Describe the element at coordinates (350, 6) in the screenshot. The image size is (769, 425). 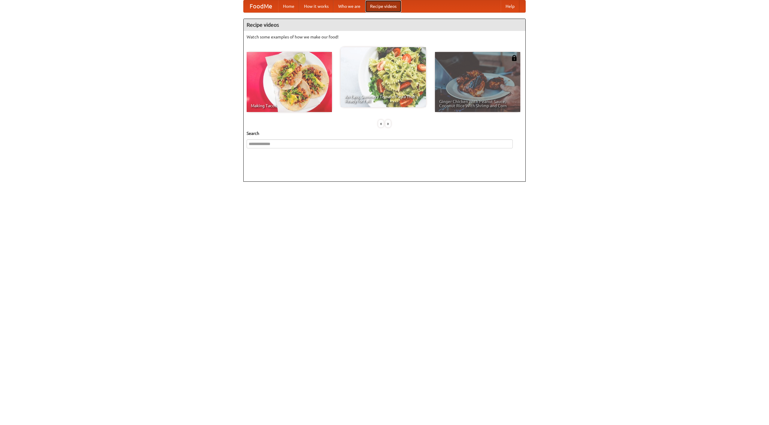
I see `a: Who we are` at that location.